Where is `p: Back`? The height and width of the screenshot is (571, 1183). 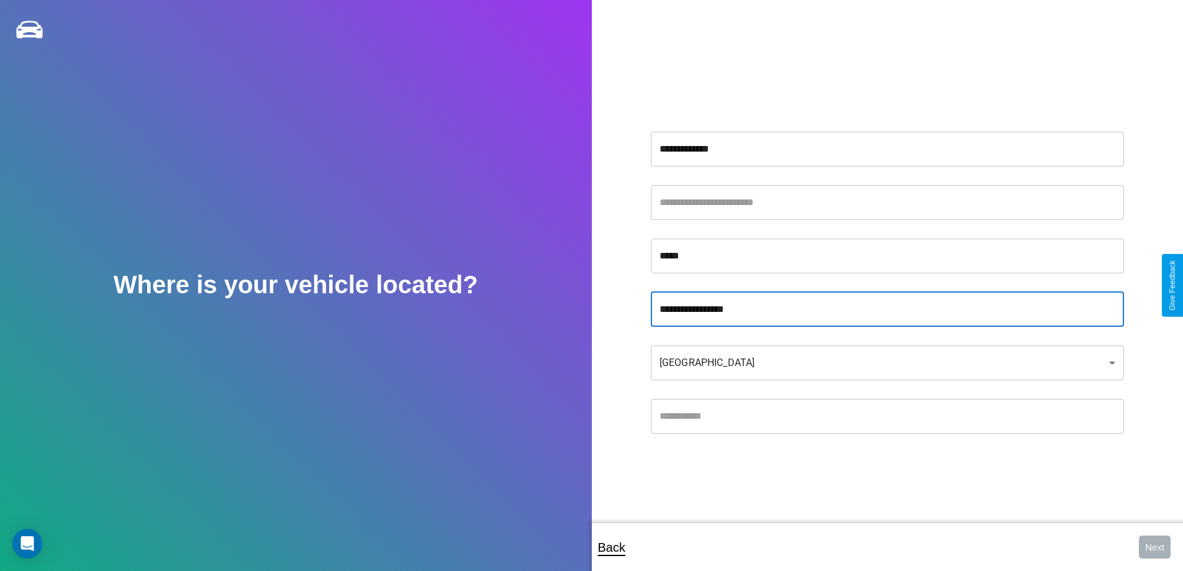 p: Back is located at coordinates (612, 547).